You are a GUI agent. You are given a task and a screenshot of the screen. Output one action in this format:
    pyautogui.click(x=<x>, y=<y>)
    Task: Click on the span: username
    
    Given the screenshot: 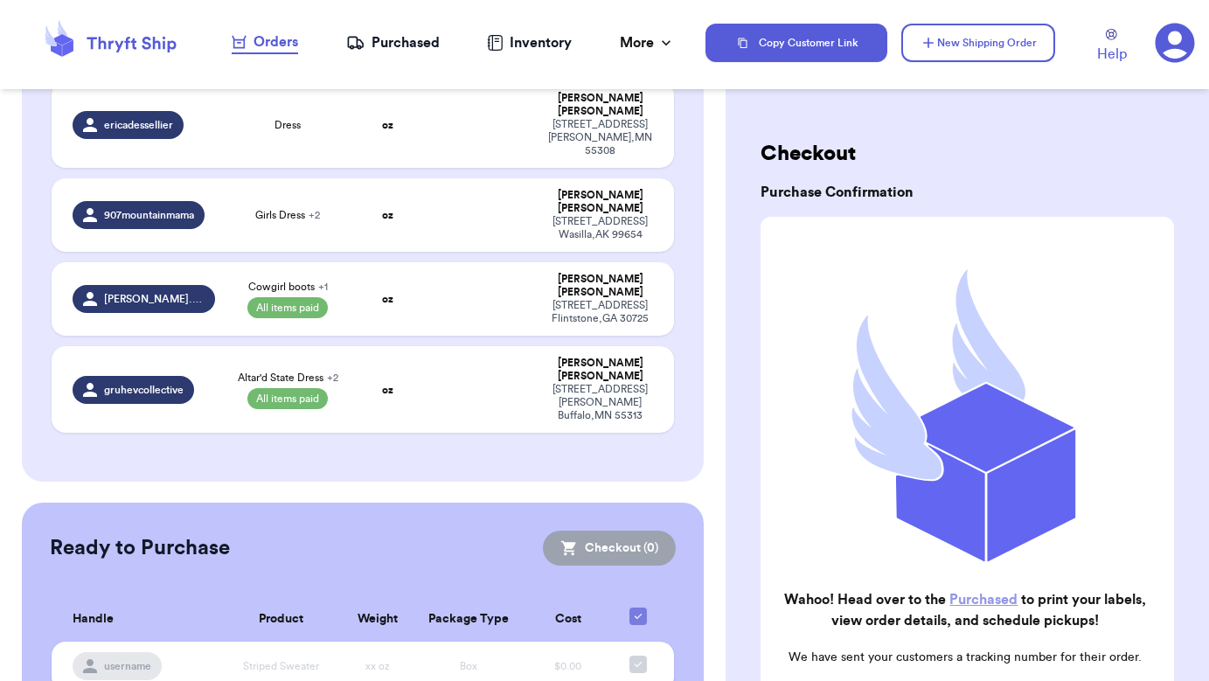 What is the action you would take?
    pyautogui.click(x=128, y=666)
    